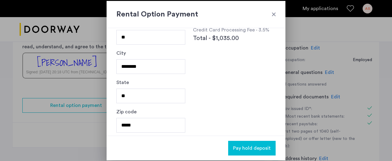 The width and height of the screenshot is (392, 161). Describe the element at coordinates (196, 14) in the screenshot. I see `h2: Rental Option Payment` at that location.